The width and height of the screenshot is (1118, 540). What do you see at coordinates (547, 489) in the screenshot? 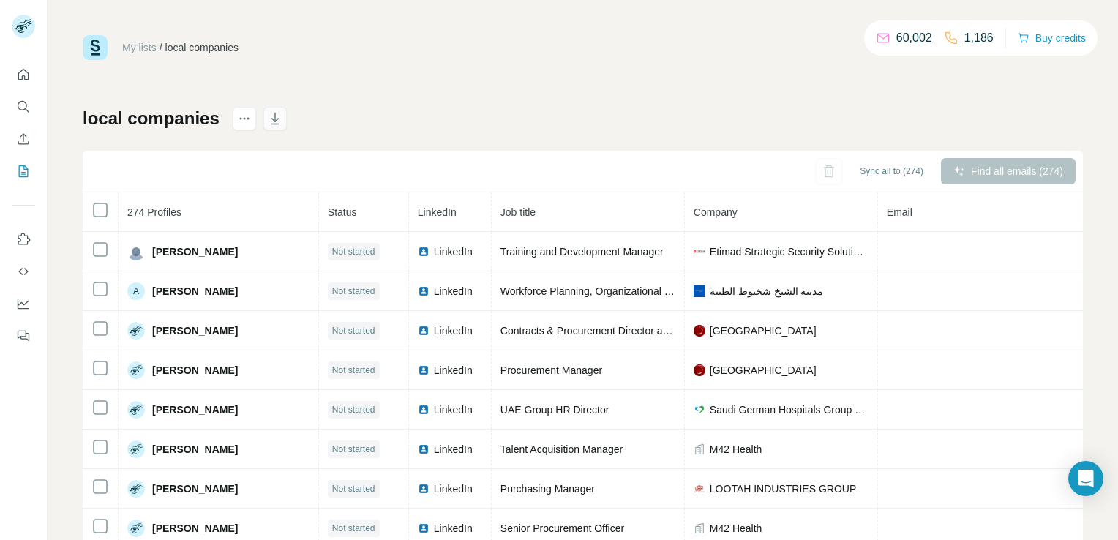
I see `span: Purchasing Manager` at bounding box center [547, 489].